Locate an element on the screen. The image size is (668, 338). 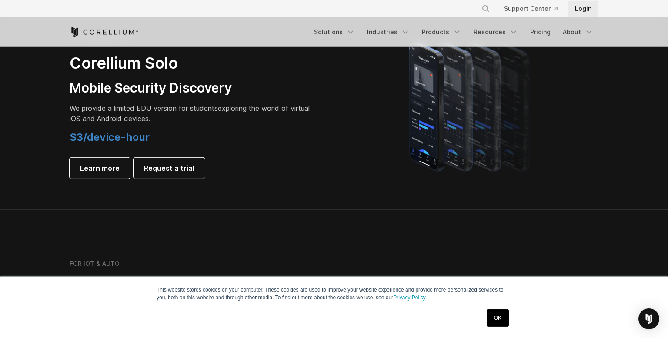
p: This website stores cookies on your computer. These cookies are used to improve your website expe... is located at coordinates (334, 294).